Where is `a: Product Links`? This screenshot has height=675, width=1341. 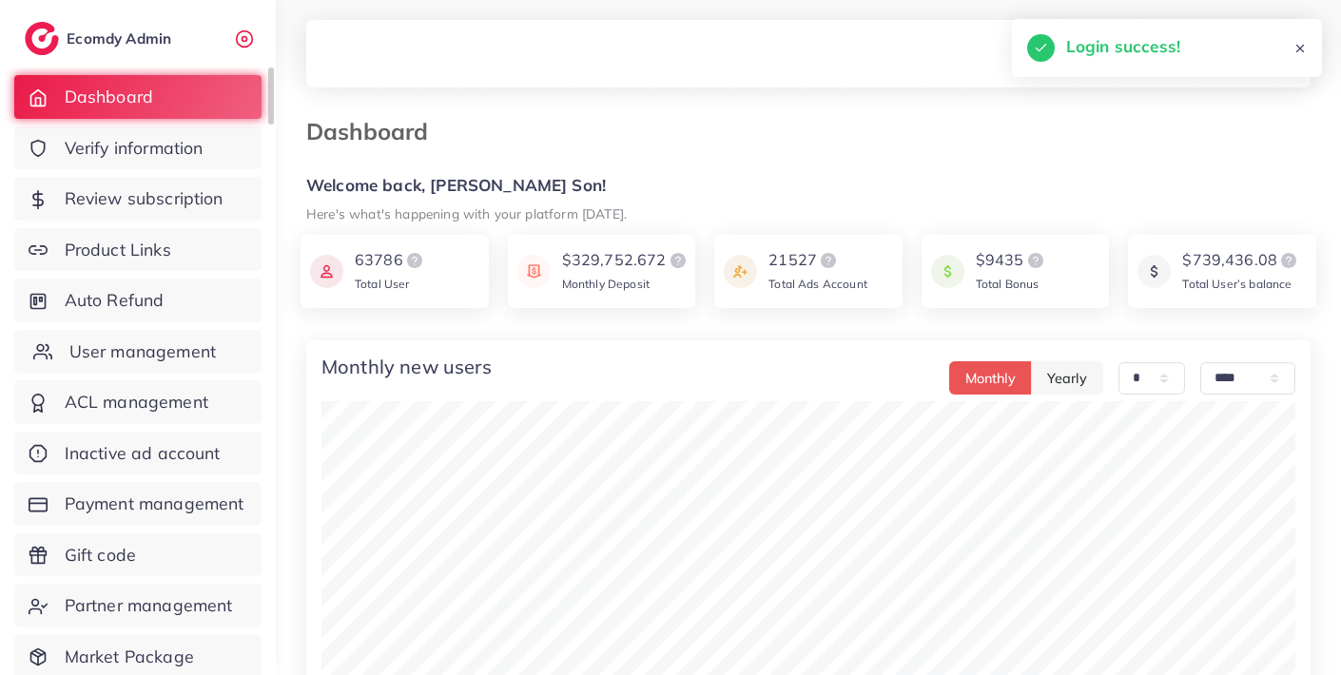
a: Product Links is located at coordinates (138, 250).